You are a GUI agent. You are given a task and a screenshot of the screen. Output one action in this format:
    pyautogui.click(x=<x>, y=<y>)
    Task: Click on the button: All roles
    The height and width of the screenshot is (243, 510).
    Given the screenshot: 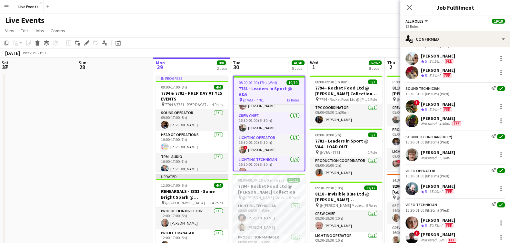 What is the action you would take?
    pyautogui.click(x=417, y=21)
    